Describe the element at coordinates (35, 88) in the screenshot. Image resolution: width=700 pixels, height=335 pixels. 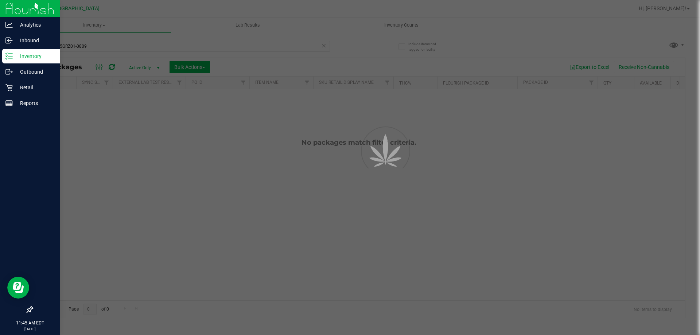
I see `p: Retail` at that location.